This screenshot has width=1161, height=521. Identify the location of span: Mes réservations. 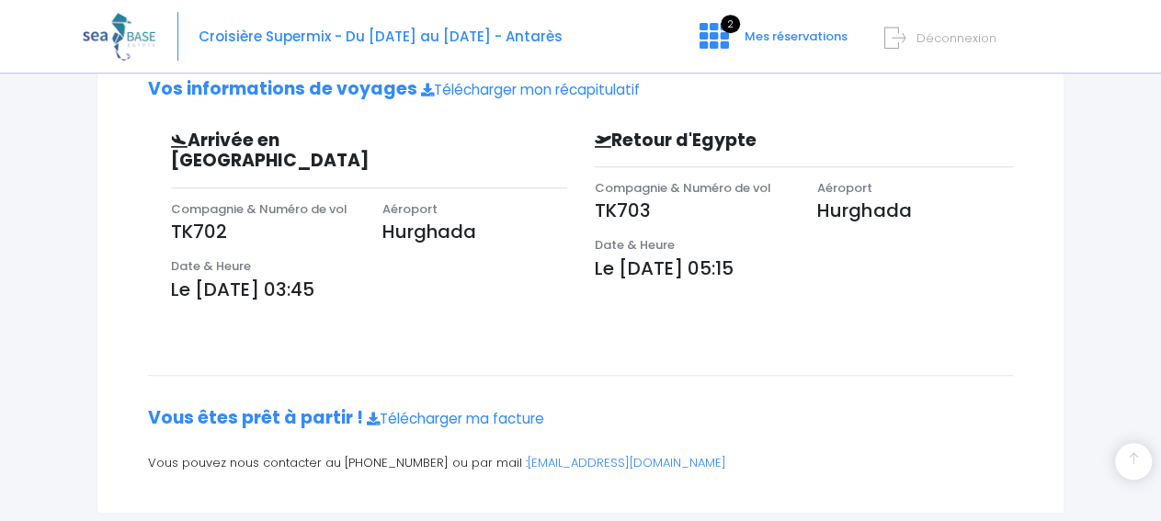
(796, 36).